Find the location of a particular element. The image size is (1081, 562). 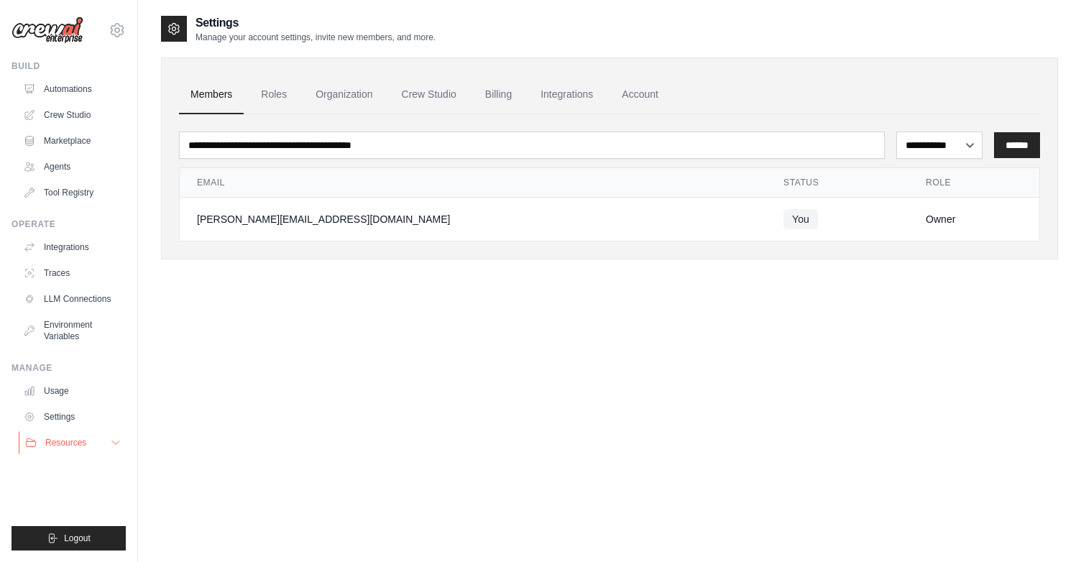

h2: Settings is located at coordinates (315, 23).